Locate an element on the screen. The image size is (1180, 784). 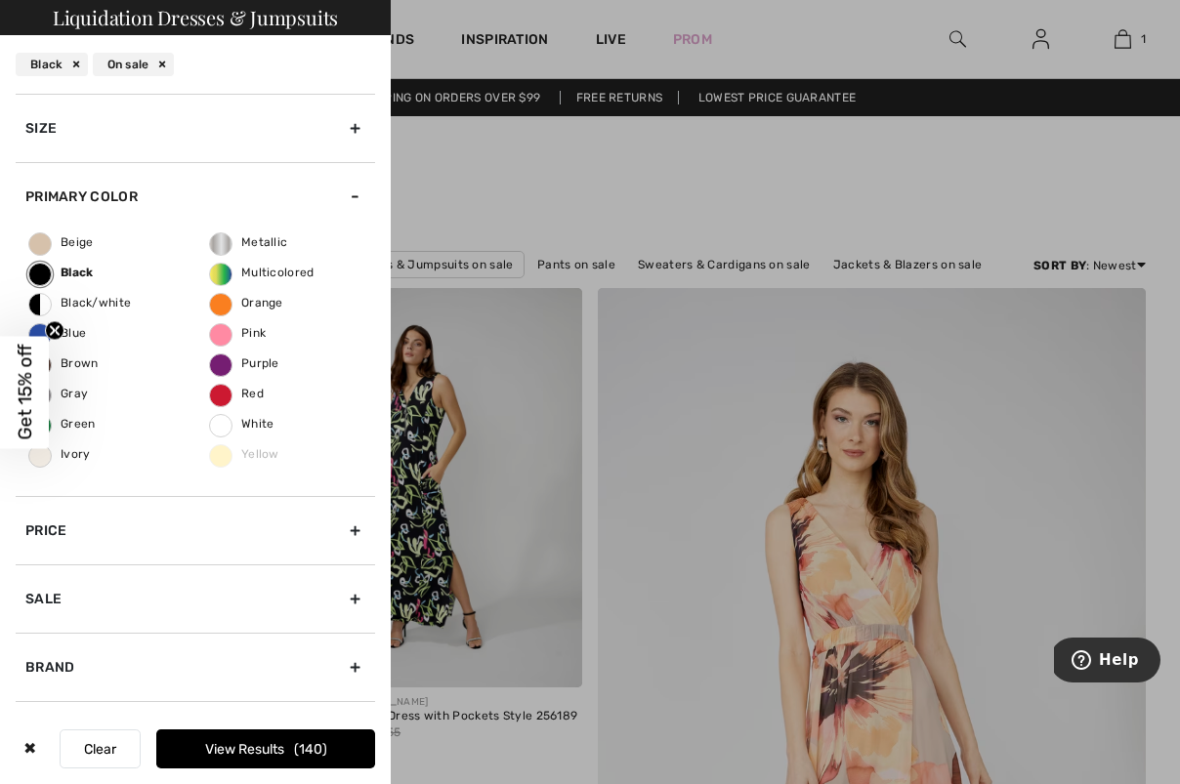
div: Black is located at coordinates (52, 64).